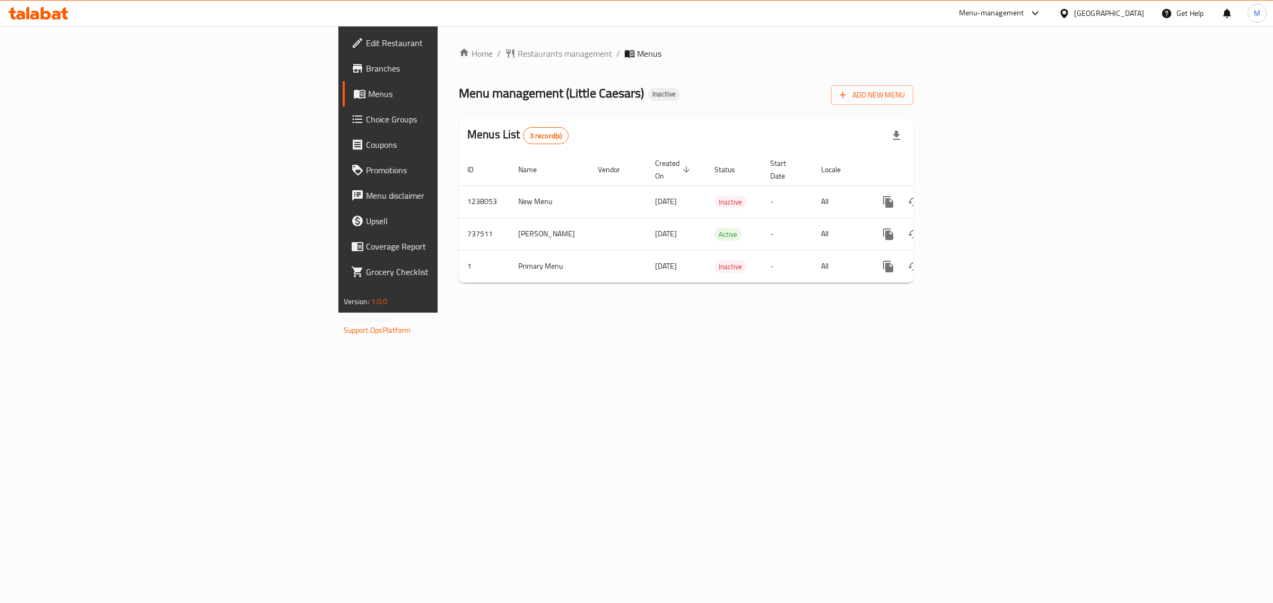 The image size is (1273, 603). What do you see at coordinates (477, 170) in the screenshot?
I see `span: ID` at bounding box center [477, 170].